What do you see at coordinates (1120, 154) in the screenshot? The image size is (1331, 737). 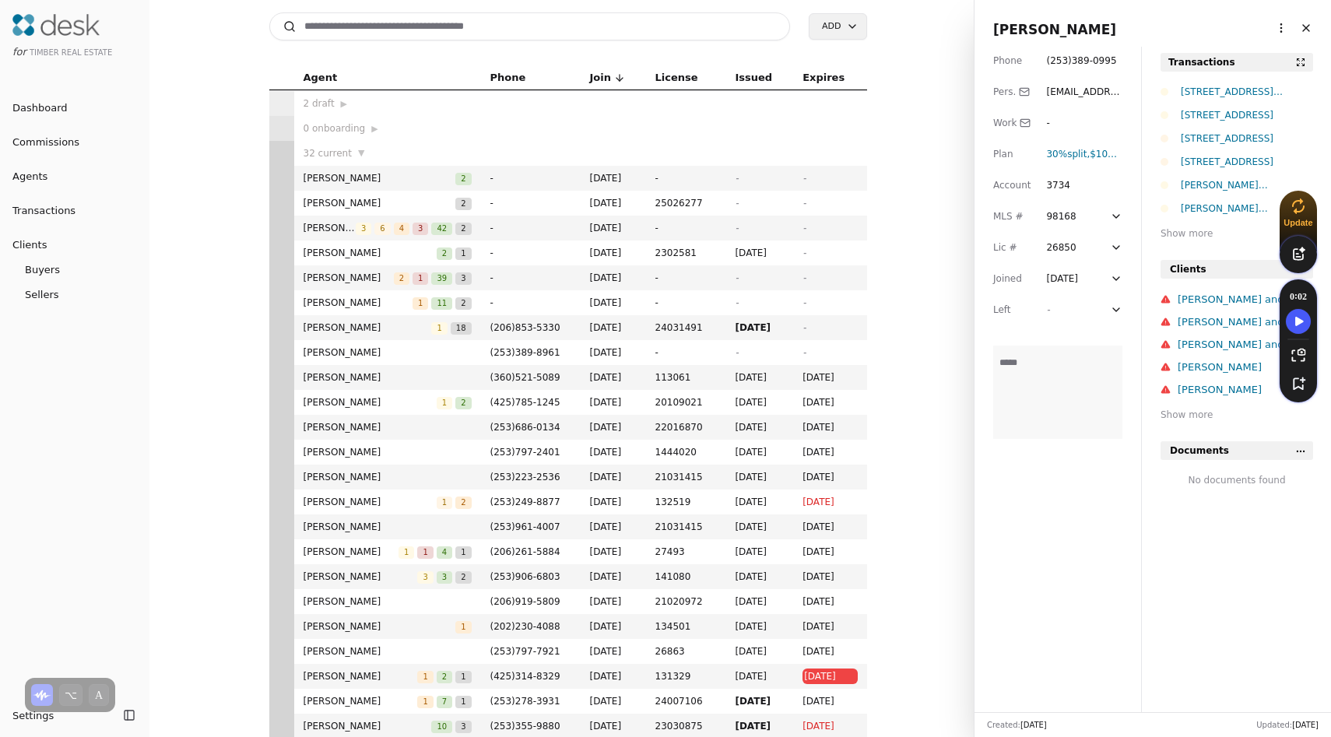 I see `span: $100,000 cap` at bounding box center [1120, 154].